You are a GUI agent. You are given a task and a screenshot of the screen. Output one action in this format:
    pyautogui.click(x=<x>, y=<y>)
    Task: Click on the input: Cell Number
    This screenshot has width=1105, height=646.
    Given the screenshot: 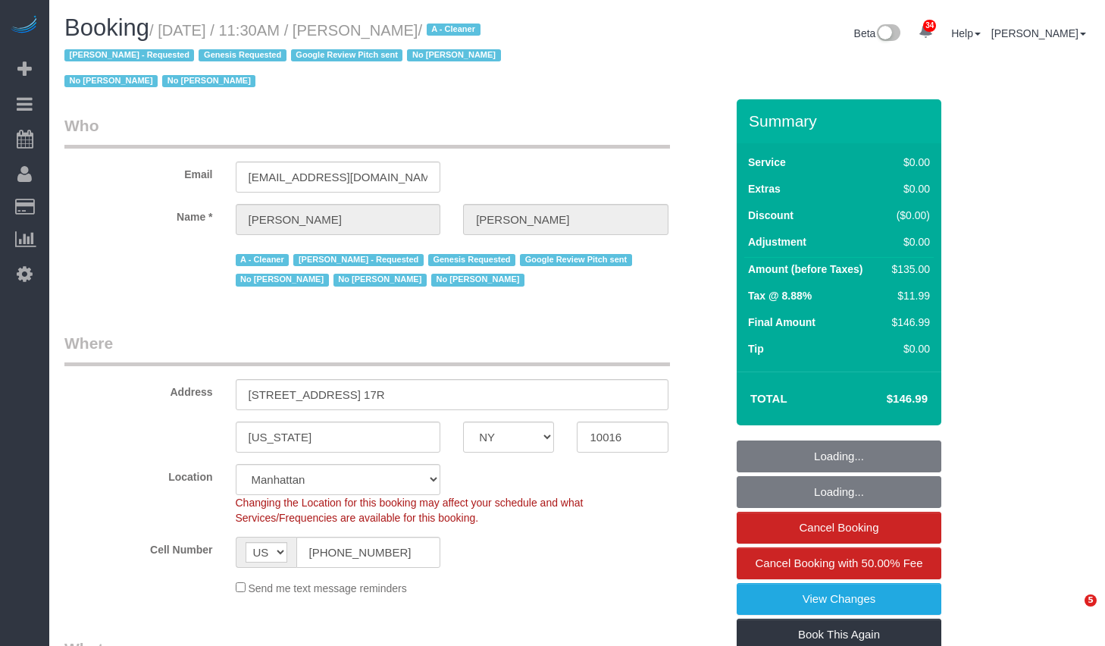 What is the action you would take?
    pyautogui.click(x=368, y=552)
    